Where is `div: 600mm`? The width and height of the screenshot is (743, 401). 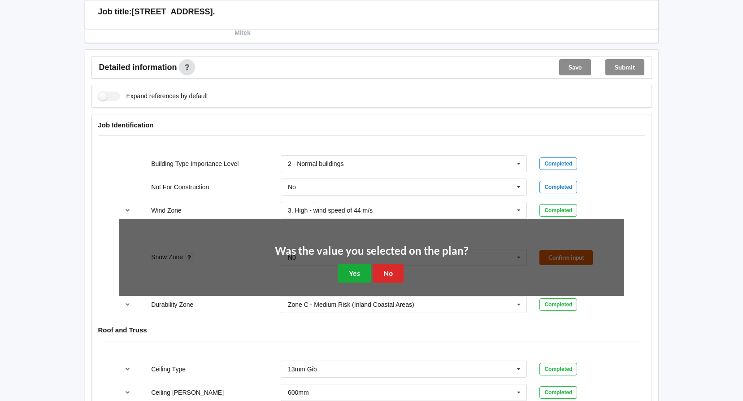 div: 600mm is located at coordinates (298, 392).